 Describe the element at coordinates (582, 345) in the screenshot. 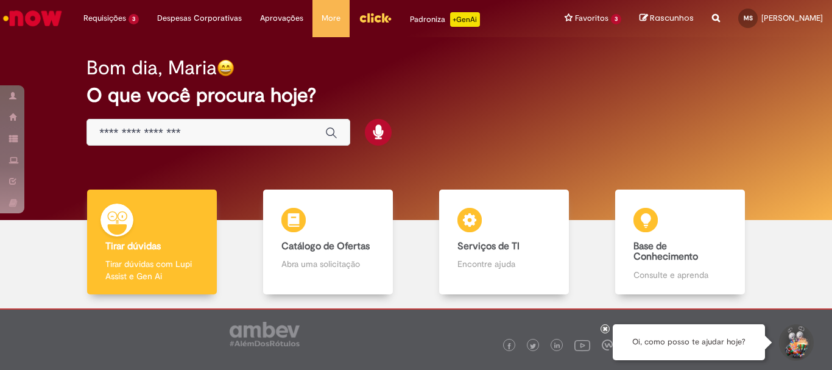

I see `img: logo_footer_youtube.png` at that location.